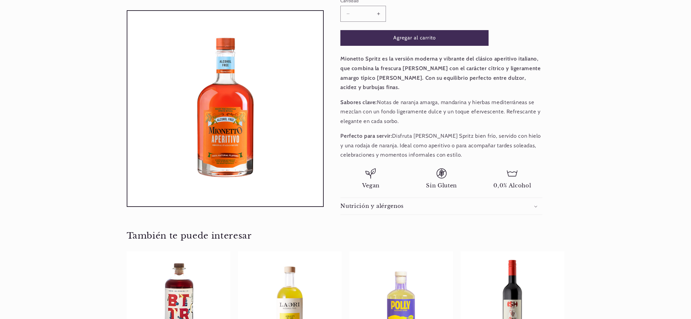 This screenshot has width=691, height=319. What do you see at coordinates (441, 207) in the screenshot?
I see `summary: Nutrición y alérgenos` at bounding box center [441, 207].